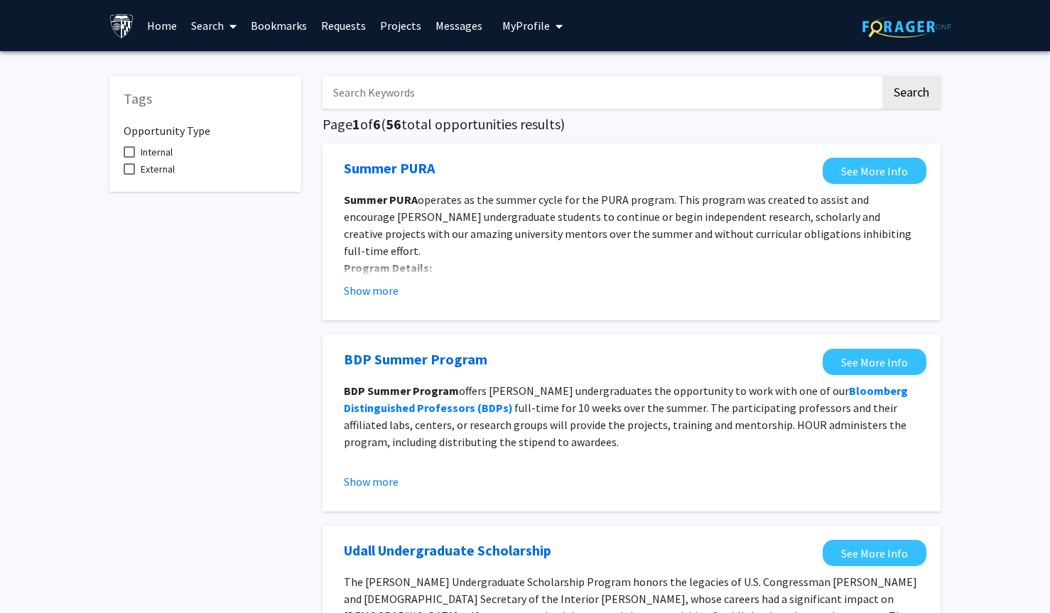  Describe the element at coordinates (394, 124) in the screenshot. I see `span: 56` at that location.